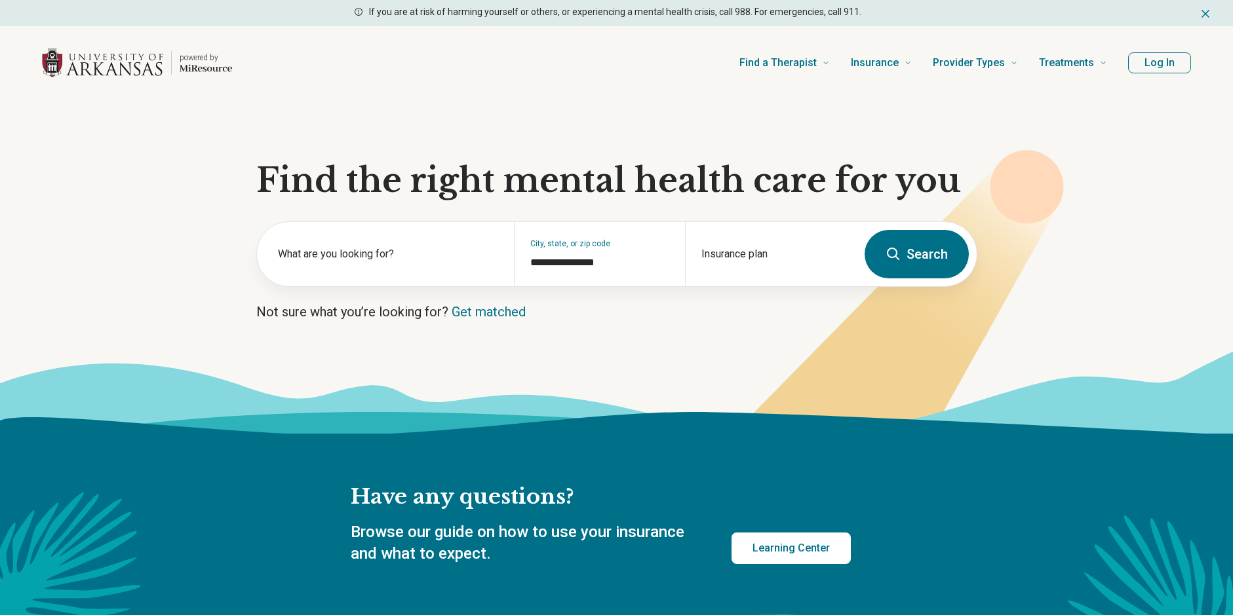 Image resolution: width=1233 pixels, height=615 pixels. What do you see at coordinates (969, 63) in the screenshot?
I see `span: Provider Types` at bounding box center [969, 63].